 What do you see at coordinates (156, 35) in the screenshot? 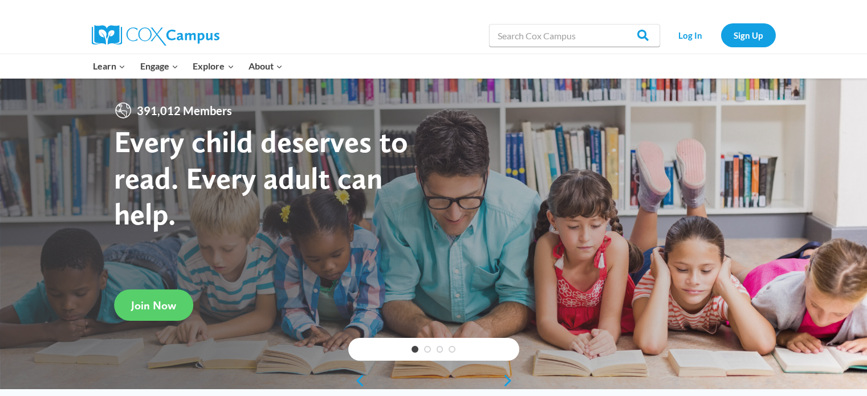
I see `img: Cox Campus` at bounding box center [156, 35].